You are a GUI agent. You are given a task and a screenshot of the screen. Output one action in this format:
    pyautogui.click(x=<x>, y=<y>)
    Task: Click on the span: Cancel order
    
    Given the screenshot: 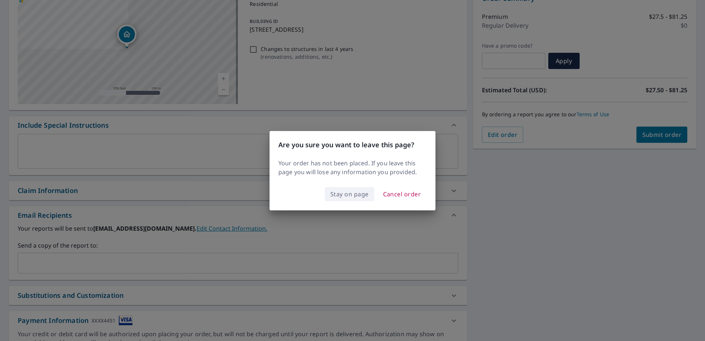 What is the action you would take?
    pyautogui.click(x=402, y=194)
    